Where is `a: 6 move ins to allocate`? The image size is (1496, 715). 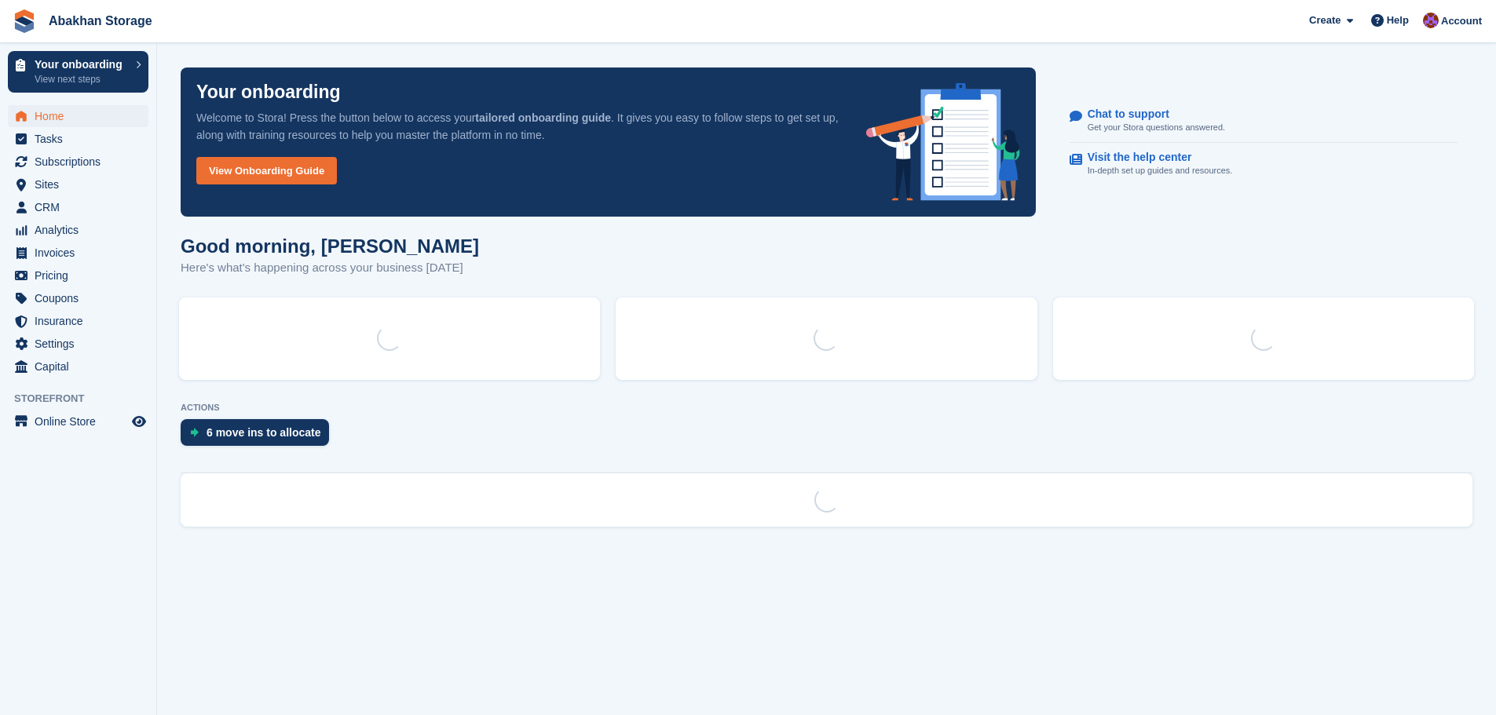
a: 6 move ins to allocate is located at coordinates (258, 437).